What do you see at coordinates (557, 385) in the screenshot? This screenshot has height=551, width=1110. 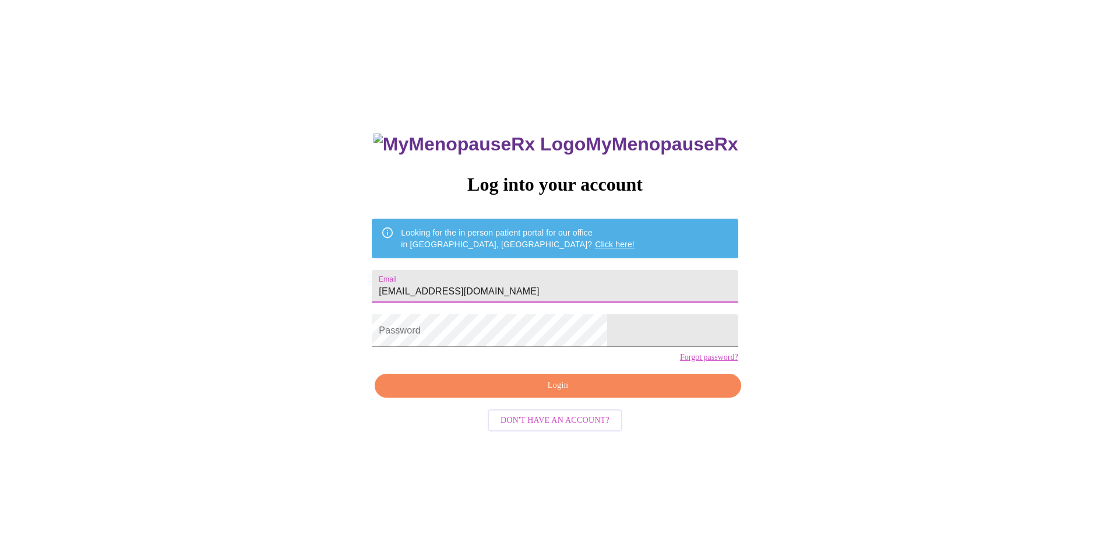 I see `span: Login` at bounding box center [557, 385].